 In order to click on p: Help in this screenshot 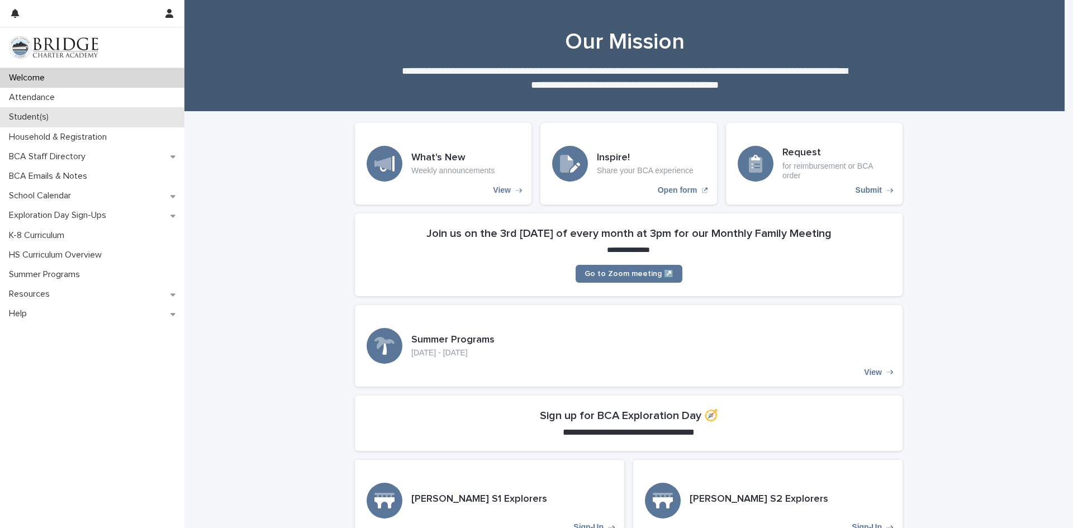, I will do `click(20, 313)`.